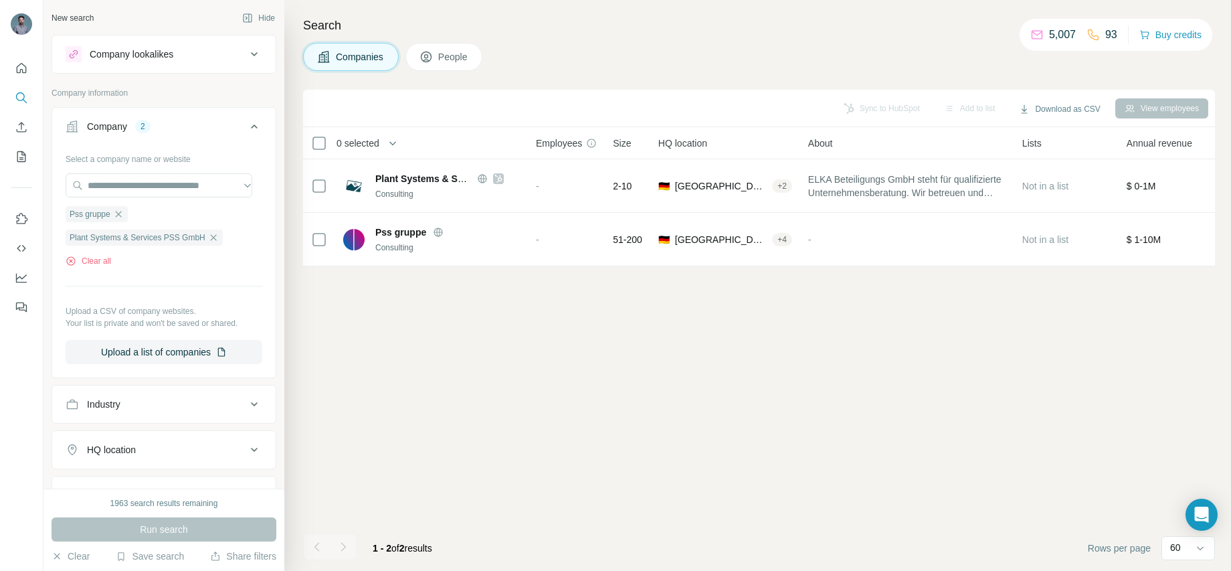  Describe the element at coordinates (150, 556) in the screenshot. I see `button: Save search` at that location.